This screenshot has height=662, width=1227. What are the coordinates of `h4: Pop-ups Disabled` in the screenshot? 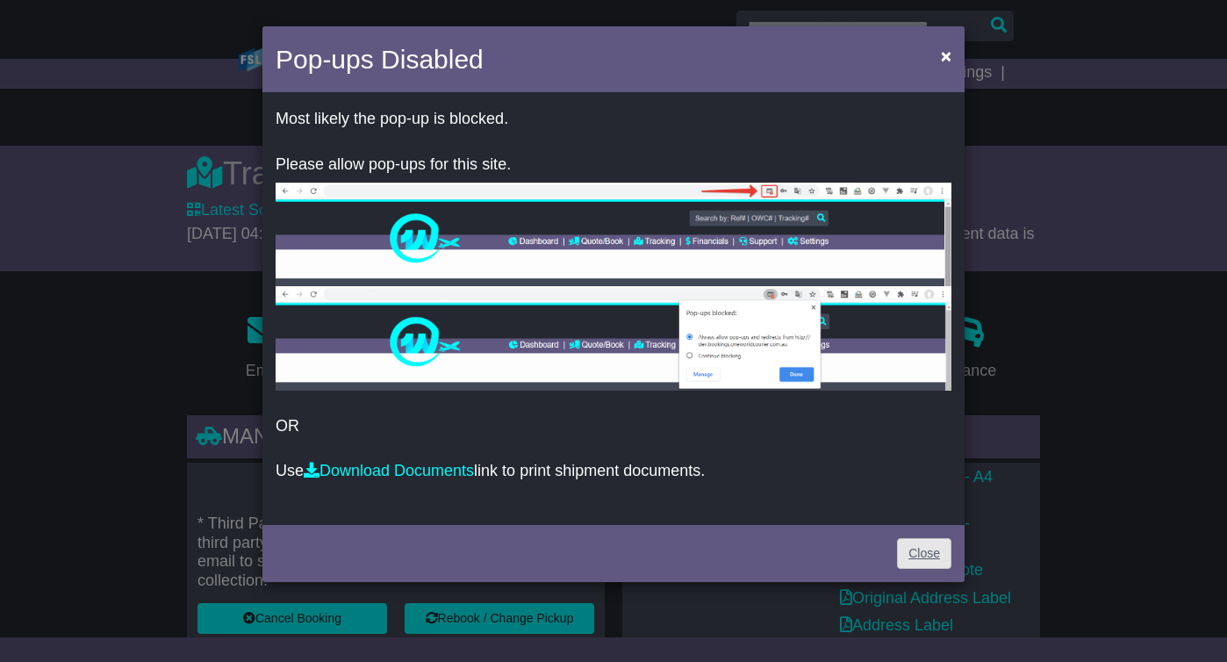 It's located at (379, 59).